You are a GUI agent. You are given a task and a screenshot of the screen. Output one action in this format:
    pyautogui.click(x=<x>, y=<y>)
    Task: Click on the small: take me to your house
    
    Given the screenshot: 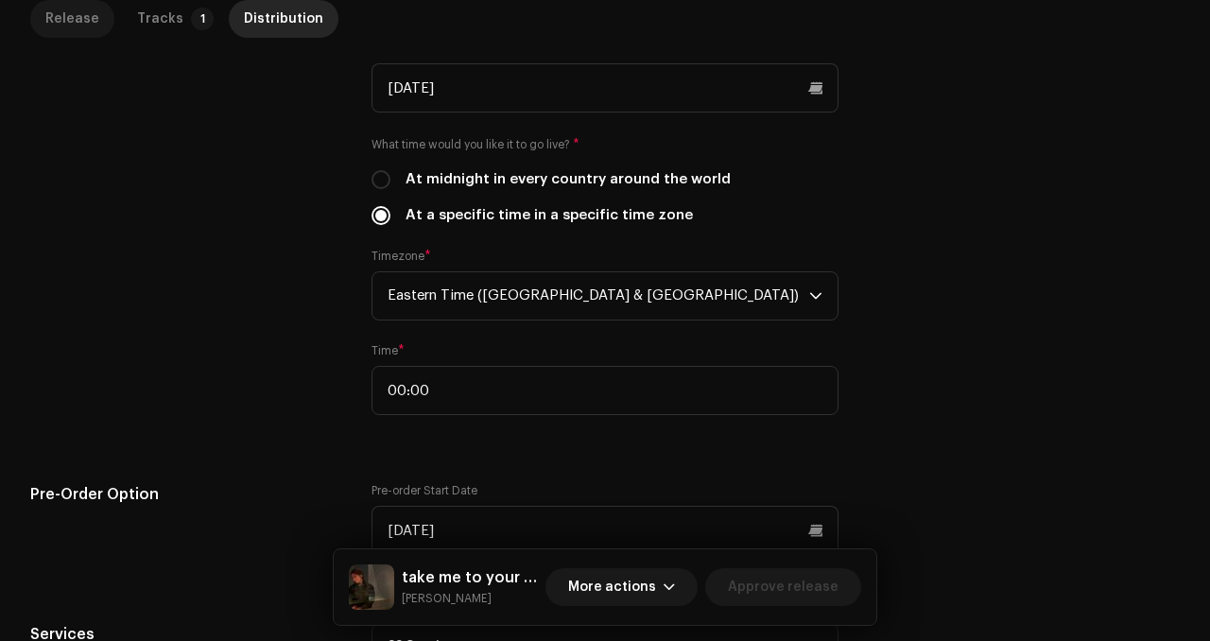 What is the action you would take?
    pyautogui.click(x=470, y=598)
    